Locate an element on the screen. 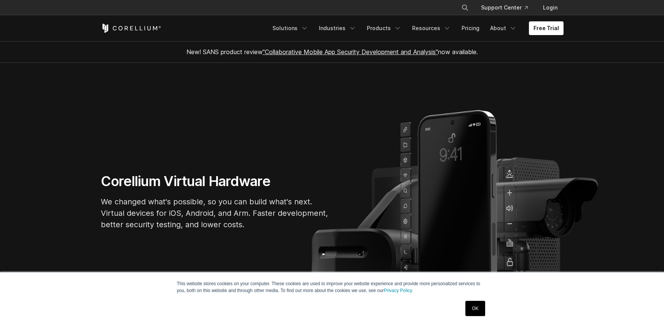 The height and width of the screenshot is (326, 664). button: Search is located at coordinates (465, 8).